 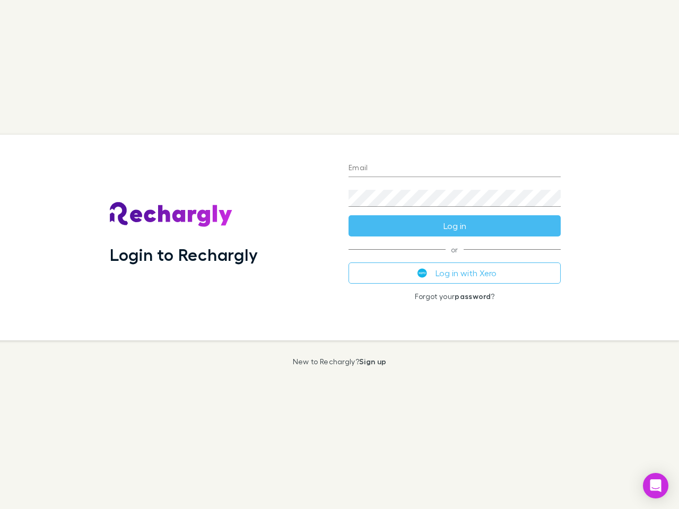 What do you see at coordinates (455, 249) in the screenshot?
I see `span: or` at bounding box center [455, 249].